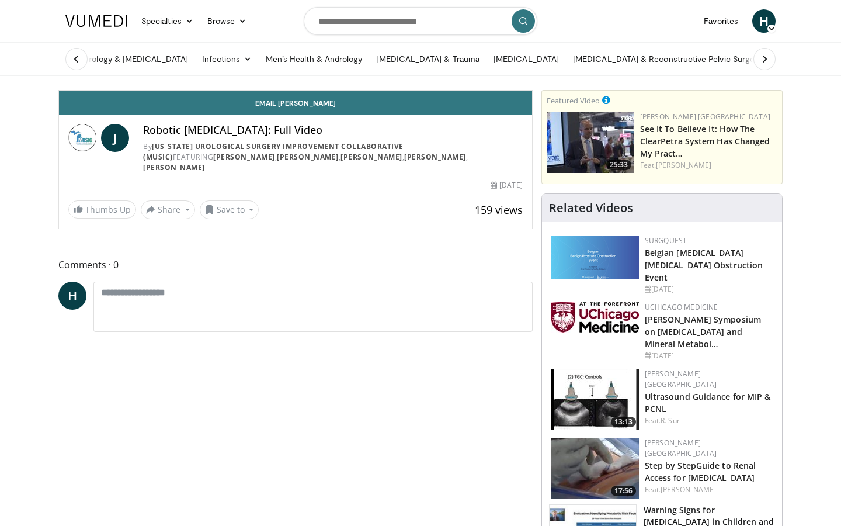  I want to click on span: 25:33, so click(619, 165).